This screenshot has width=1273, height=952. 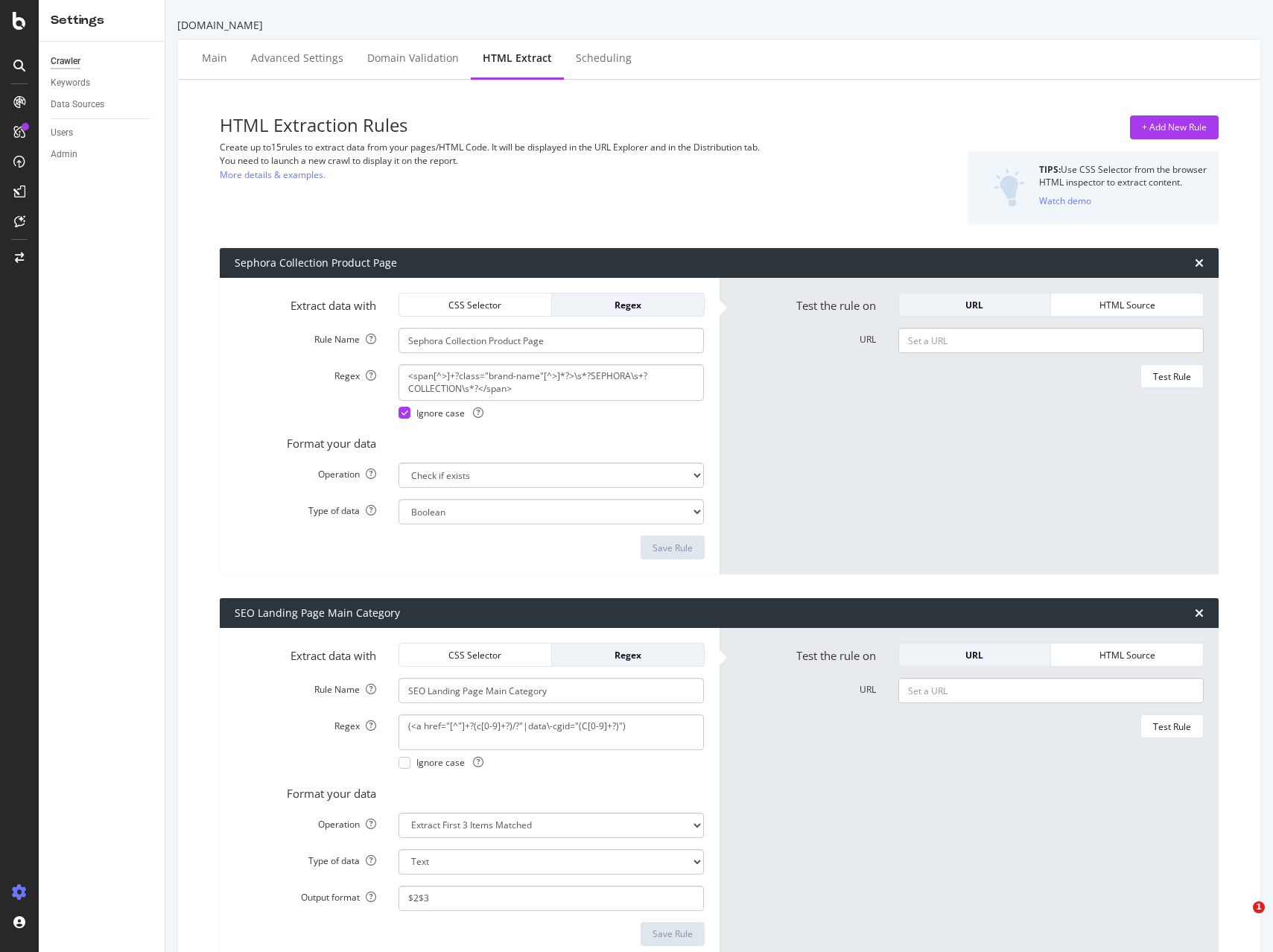 I want to click on strong: TIPS:, so click(x=1050, y=169).